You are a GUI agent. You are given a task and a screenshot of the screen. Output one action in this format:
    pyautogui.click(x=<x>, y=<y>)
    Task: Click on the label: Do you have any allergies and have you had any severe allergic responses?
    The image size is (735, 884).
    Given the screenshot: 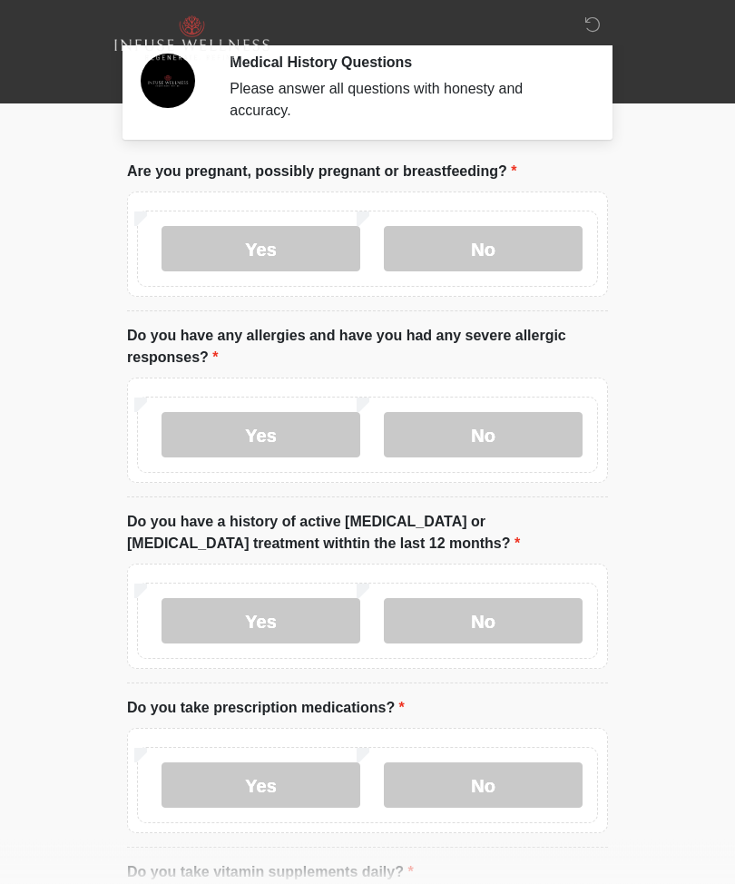 What is the action you would take?
    pyautogui.click(x=367, y=347)
    